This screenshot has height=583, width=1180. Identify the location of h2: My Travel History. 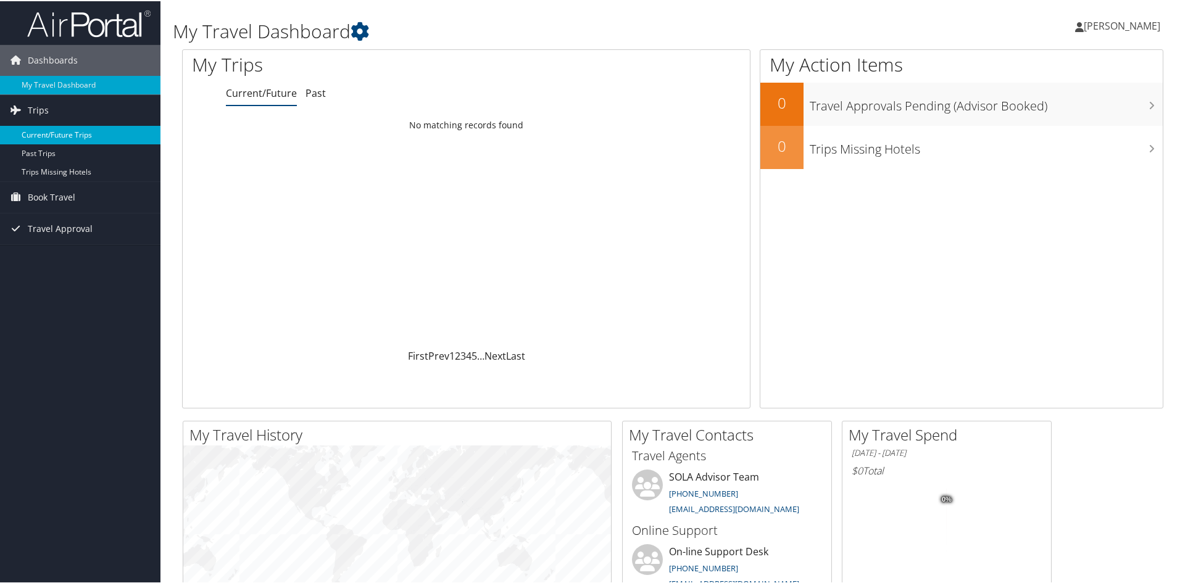
(400, 434).